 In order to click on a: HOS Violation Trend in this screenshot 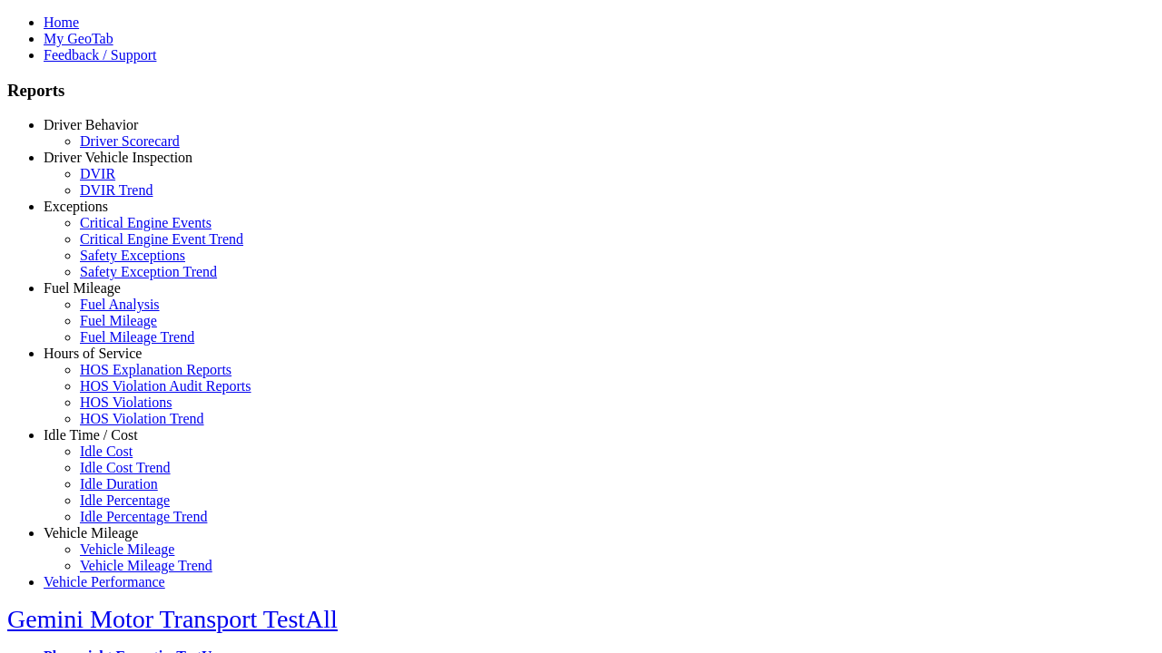, I will do `click(142, 418)`.